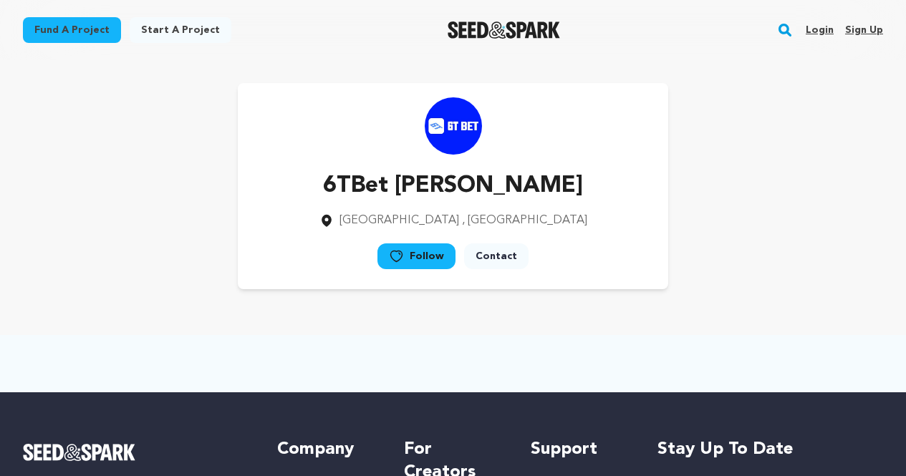  What do you see at coordinates (72, 30) in the screenshot?
I see `a: Fund a project` at bounding box center [72, 30].